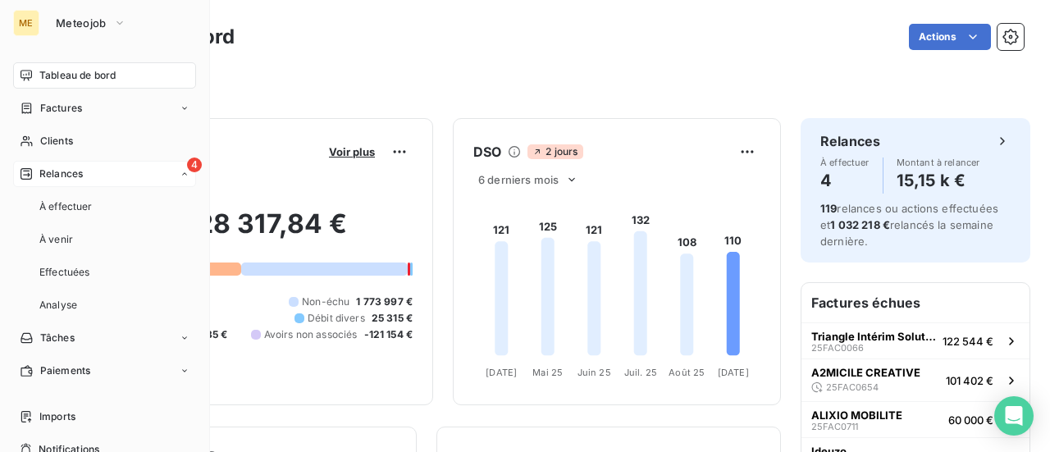 The width and height of the screenshot is (1050, 452). I want to click on span: 2 jours, so click(555, 152).